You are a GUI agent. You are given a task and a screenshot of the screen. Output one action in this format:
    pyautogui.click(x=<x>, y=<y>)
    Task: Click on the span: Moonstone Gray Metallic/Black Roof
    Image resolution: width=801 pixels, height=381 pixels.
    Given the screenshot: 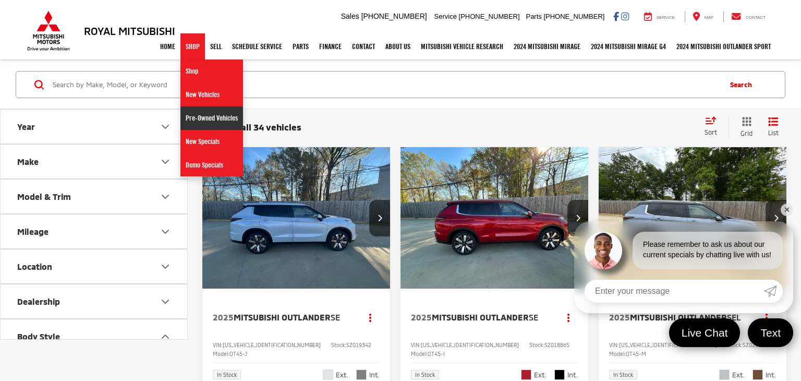 What is the action you would take?
    pyautogui.click(x=724, y=374)
    